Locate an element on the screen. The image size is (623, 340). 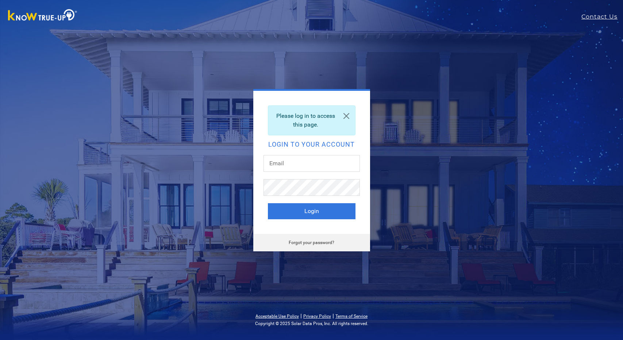
div: Please log in to access this page. is located at coordinates (312, 120).